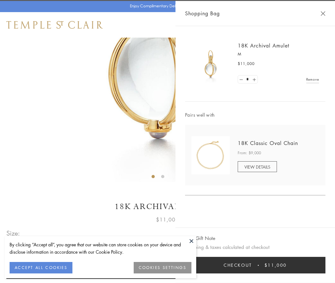 The image size is (335, 283). I want to click on span: VIEW DETAILS, so click(257, 167).